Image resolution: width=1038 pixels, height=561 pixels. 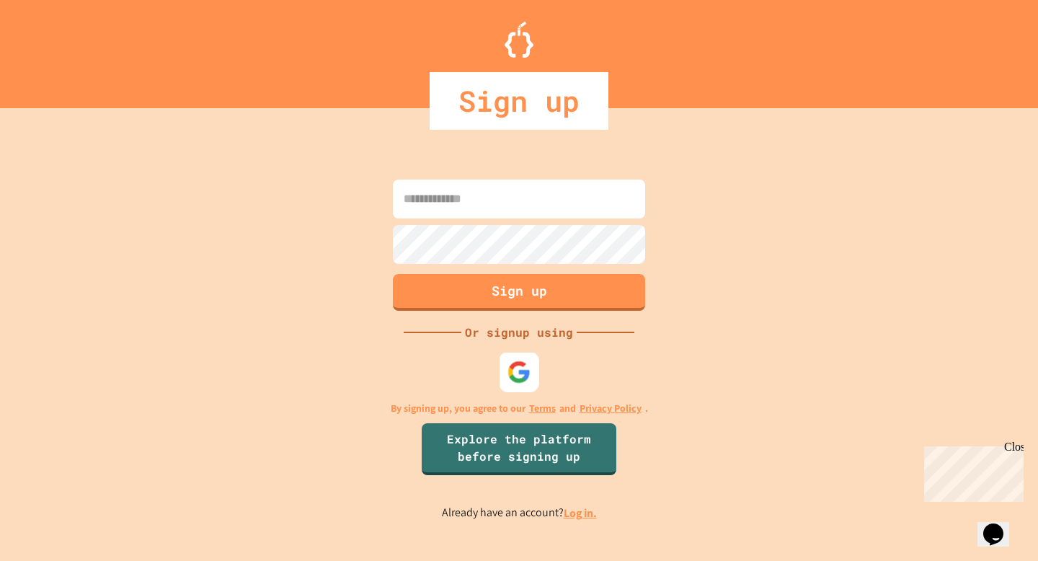 I want to click on button: Sign up, so click(x=519, y=292).